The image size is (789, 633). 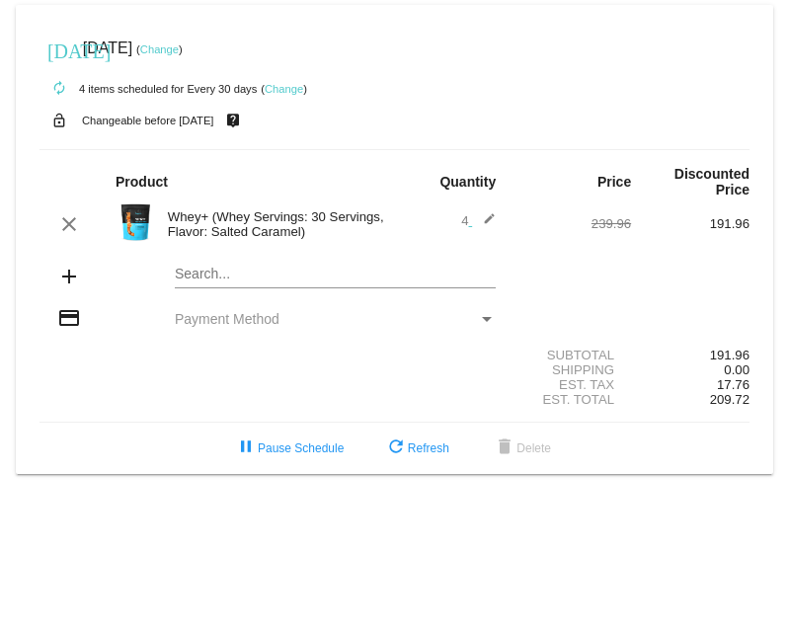 I want to click on strong: Product, so click(x=141, y=182).